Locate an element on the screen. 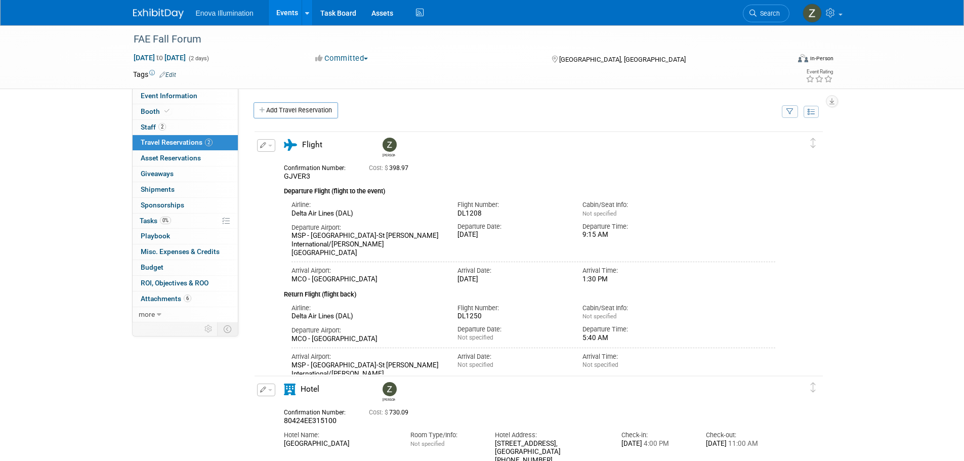 This screenshot has width=964, height=461. a: Sponsorships is located at coordinates (185, 205).